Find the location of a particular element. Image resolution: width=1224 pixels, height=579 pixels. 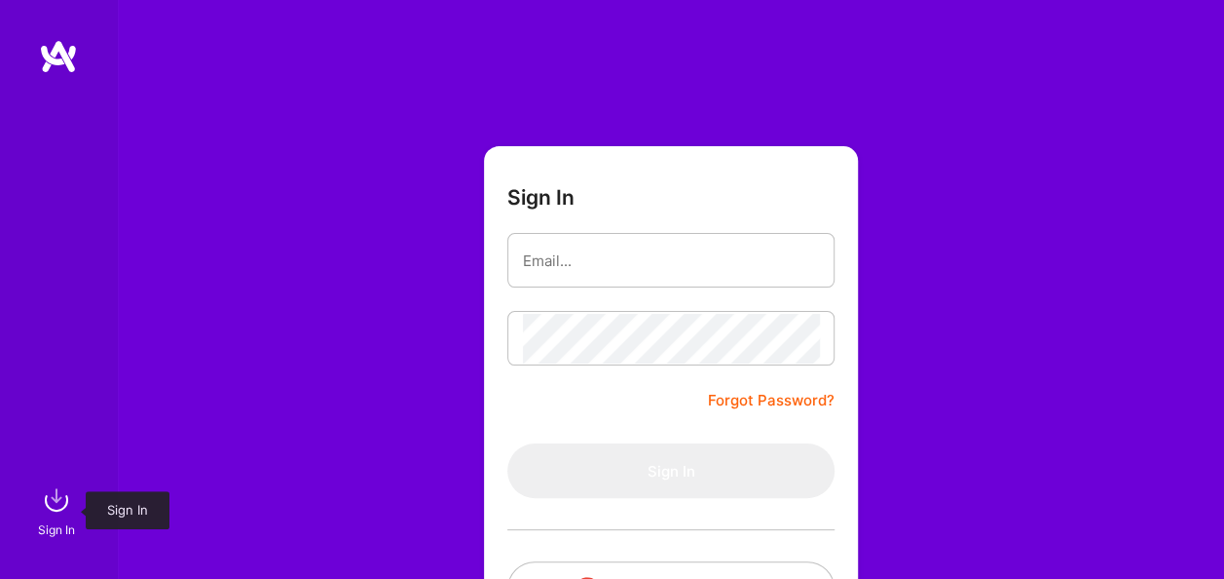

input: Email... is located at coordinates (671, 260).